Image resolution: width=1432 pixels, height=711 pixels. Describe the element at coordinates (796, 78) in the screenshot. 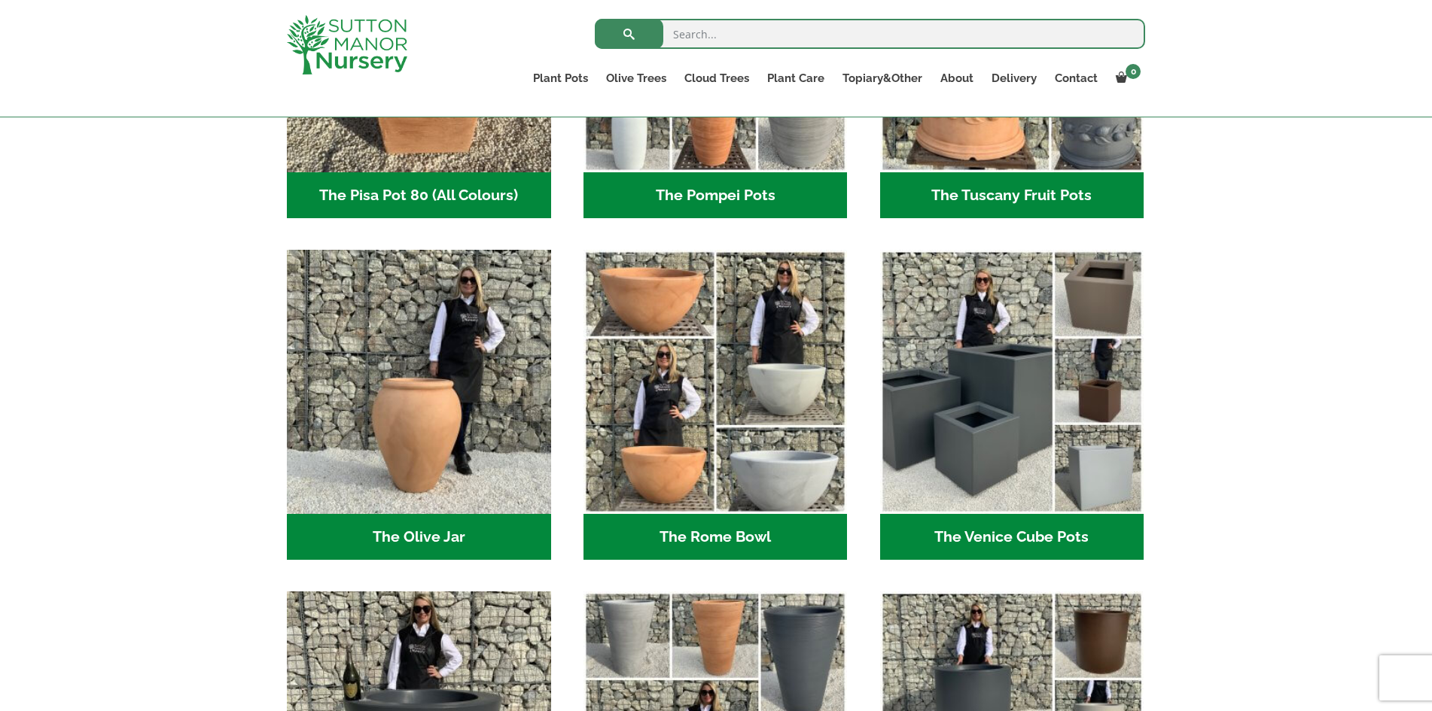

I see `a: Plant Care` at that location.